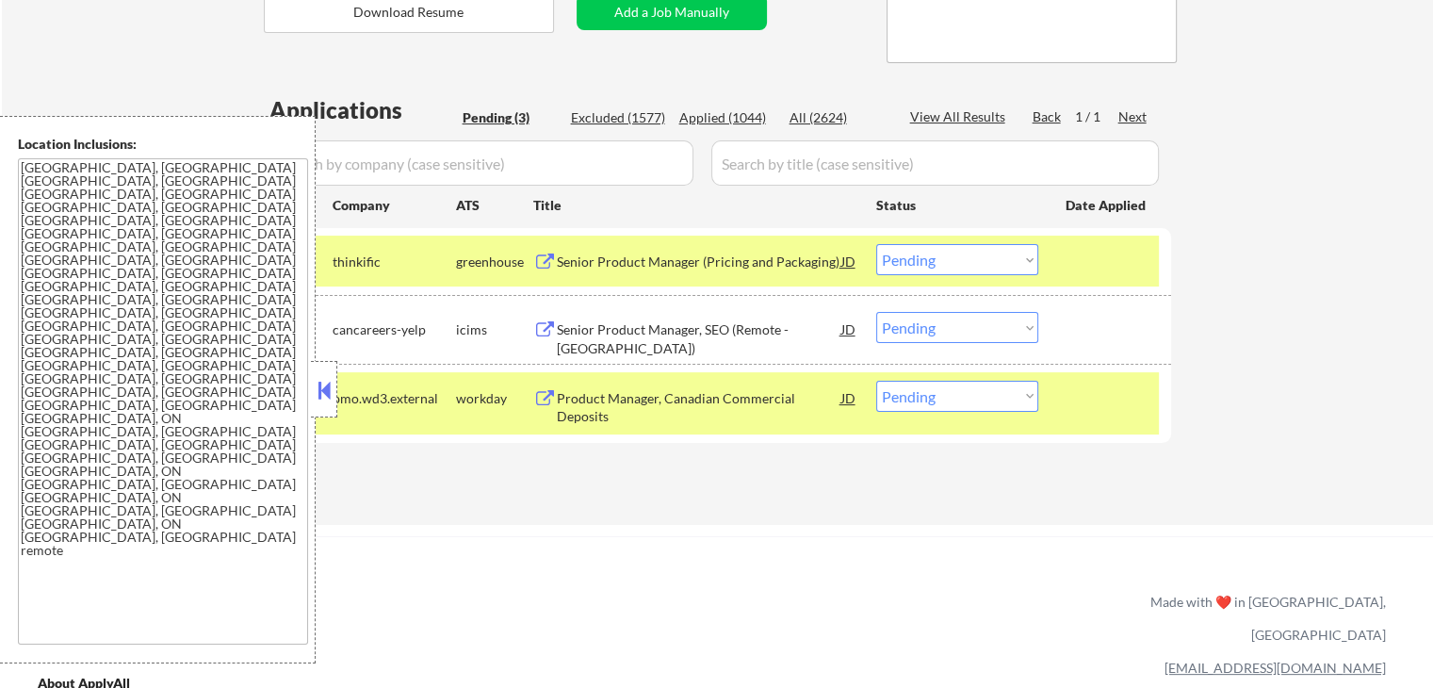  Describe the element at coordinates (394, 262) in the screenshot. I see `div: thinkific` at that location.